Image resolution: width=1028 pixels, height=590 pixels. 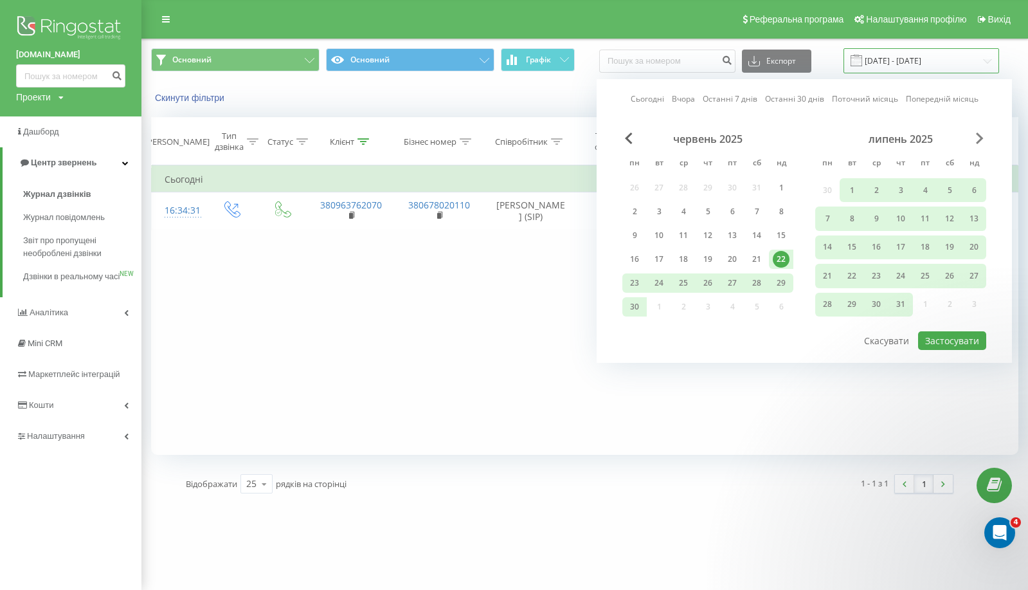 What do you see at coordinates (950, 218) in the screenshot?
I see `div: сб 12 лип 2025 р.` at bounding box center [950, 218].